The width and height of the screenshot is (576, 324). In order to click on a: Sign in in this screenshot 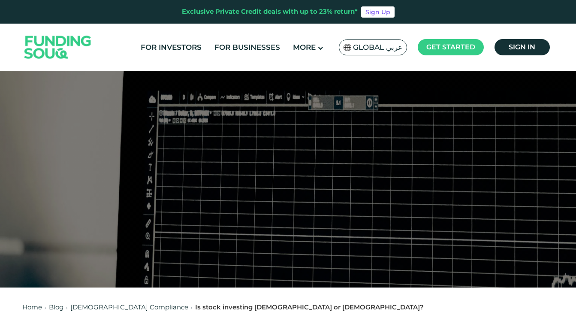, I will do `click(522, 47)`.